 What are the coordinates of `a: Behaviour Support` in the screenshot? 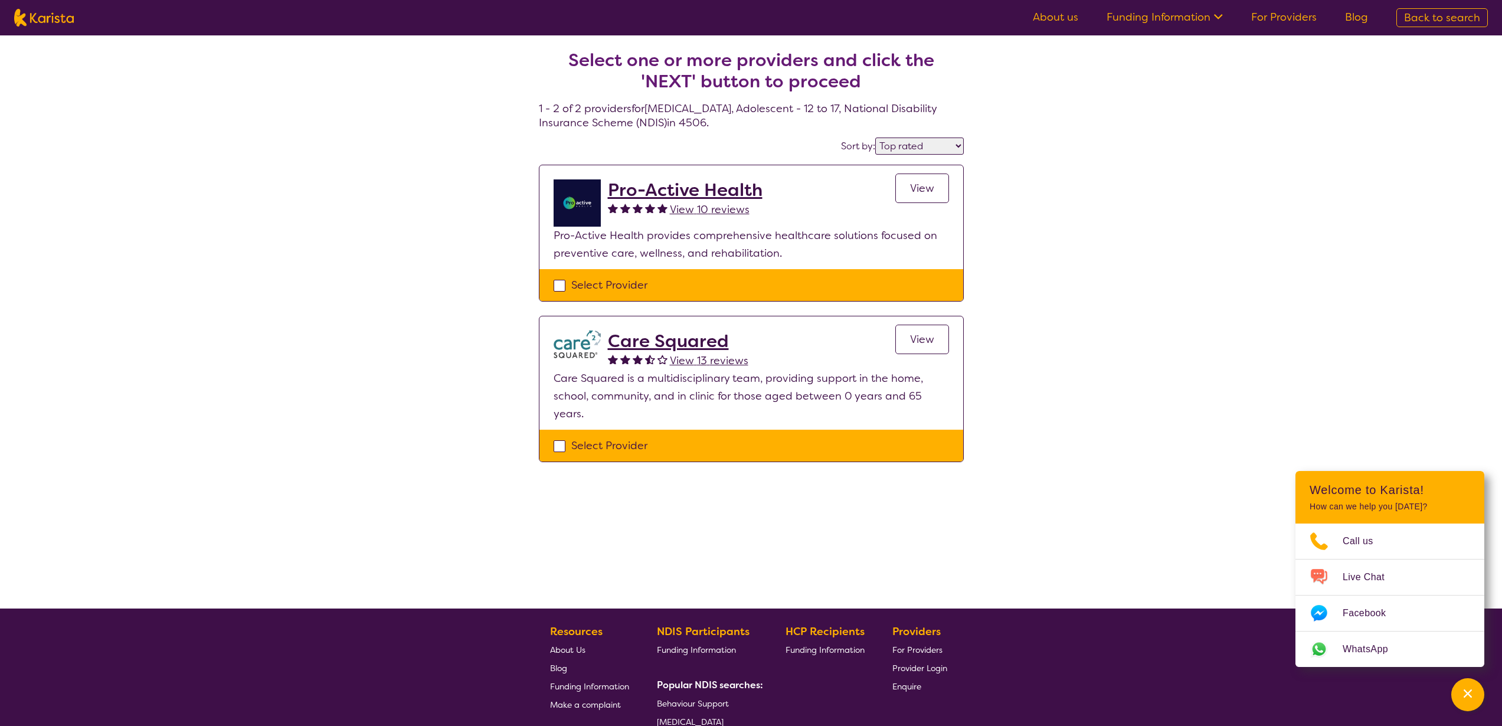 It's located at (708, 703).